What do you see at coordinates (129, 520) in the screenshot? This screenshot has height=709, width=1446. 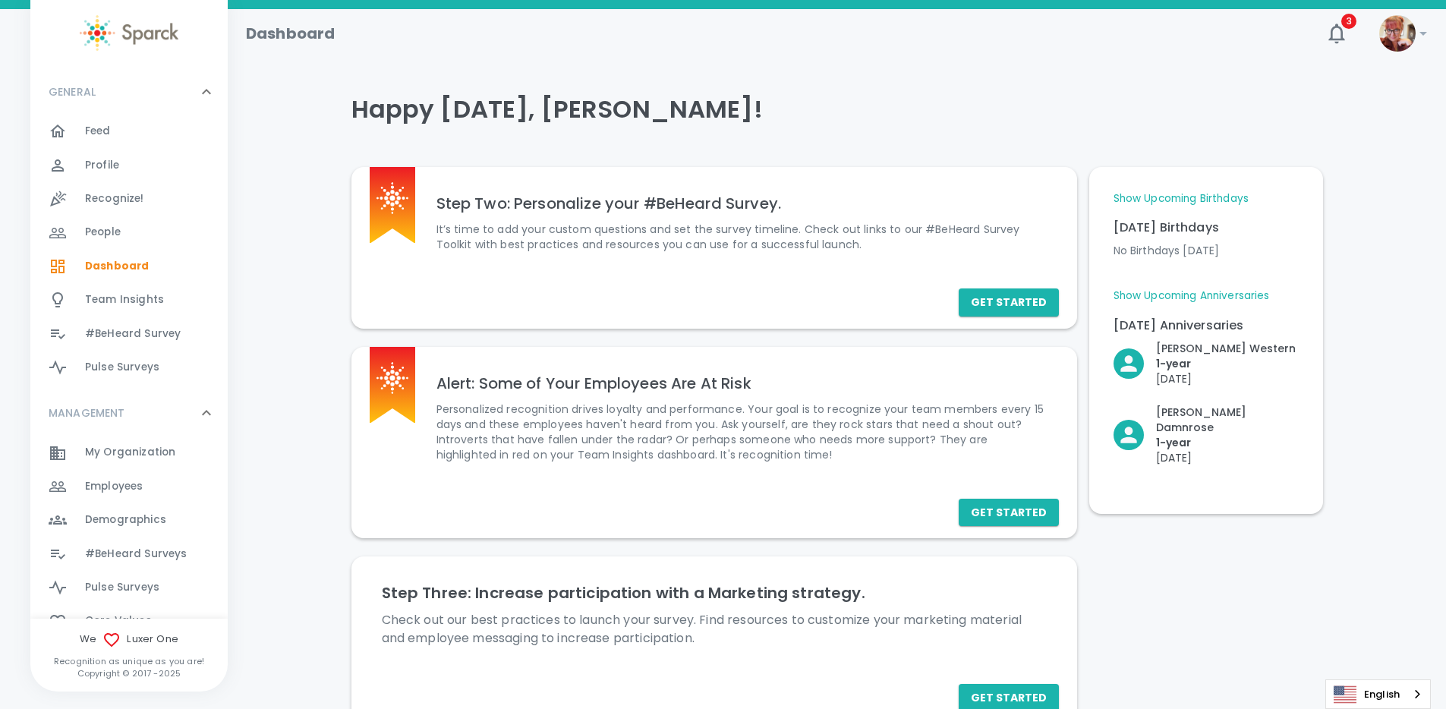 I see `div: Demographics` at bounding box center [129, 520].